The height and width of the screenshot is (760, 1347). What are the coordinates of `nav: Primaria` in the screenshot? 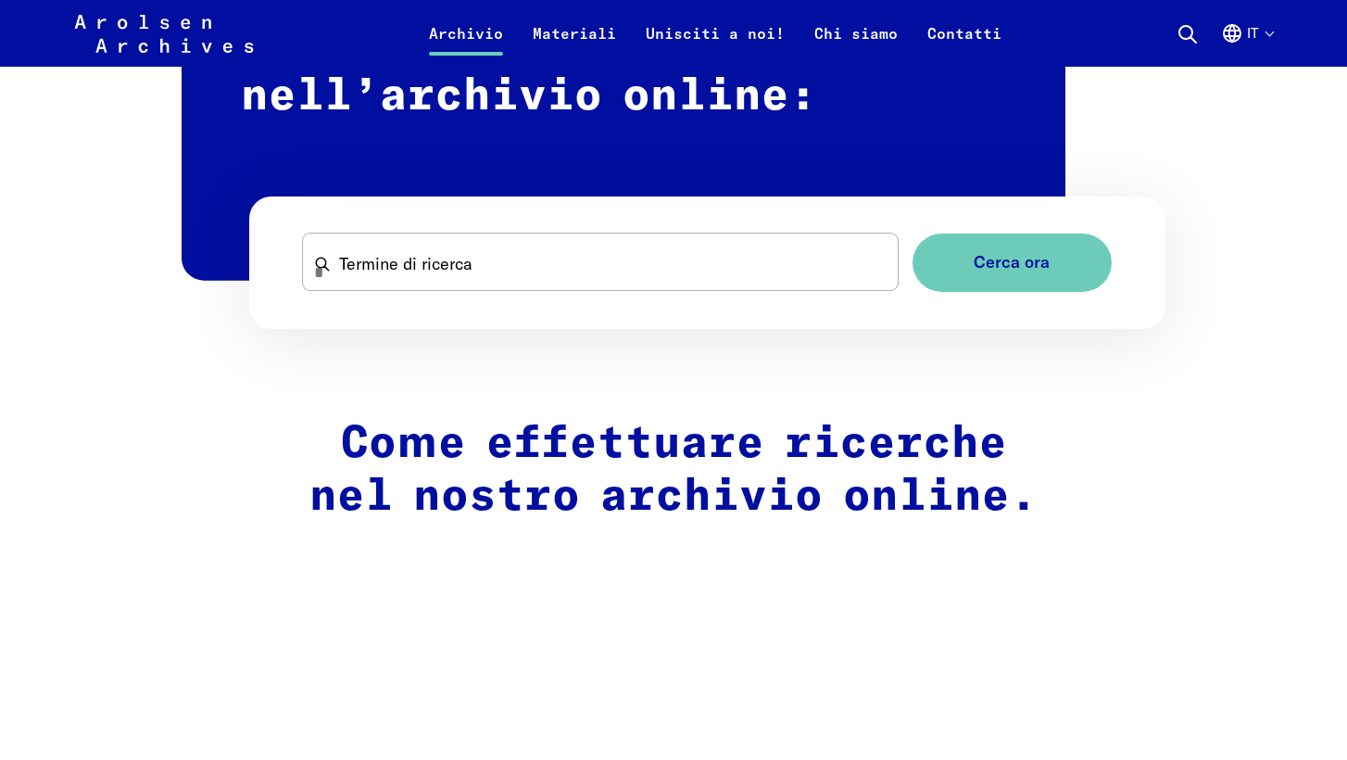 It's located at (715, 33).